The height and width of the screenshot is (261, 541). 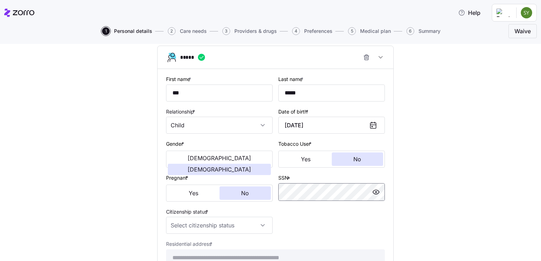 What do you see at coordinates (190, 244) in the screenshot?
I see `label: Residential address` at bounding box center [190, 244].